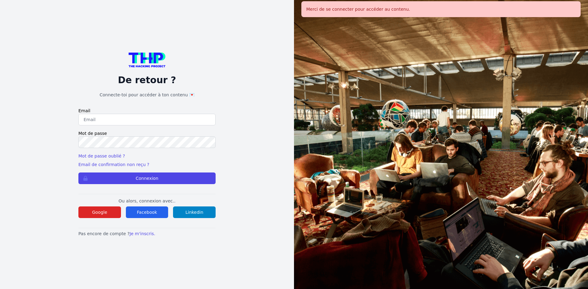 This screenshot has width=588, height=289. I want to click on p: Pas encore de compte ?, so click(147, 234).